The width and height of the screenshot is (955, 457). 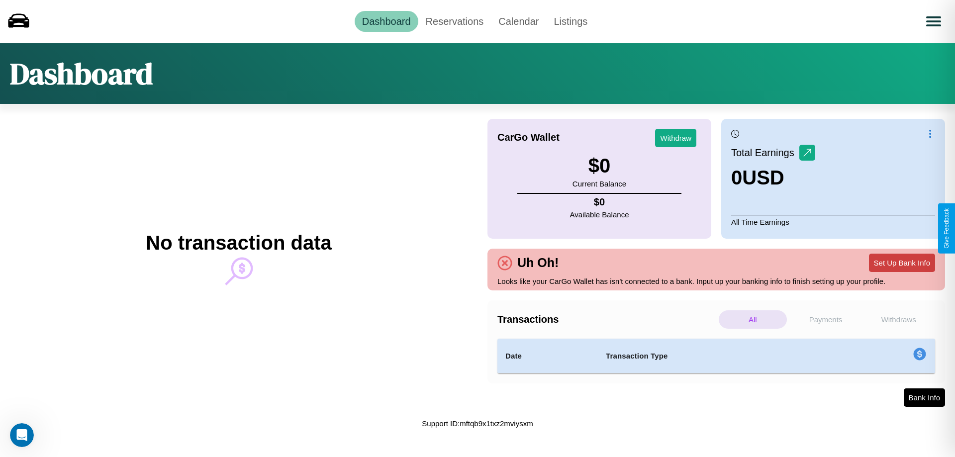 I want to click on h3: $ 0, so click(x=599, y=166).